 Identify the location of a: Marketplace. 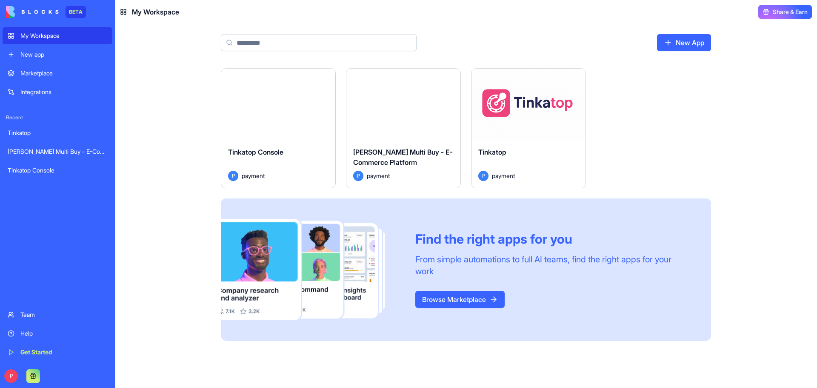
(57, 73).